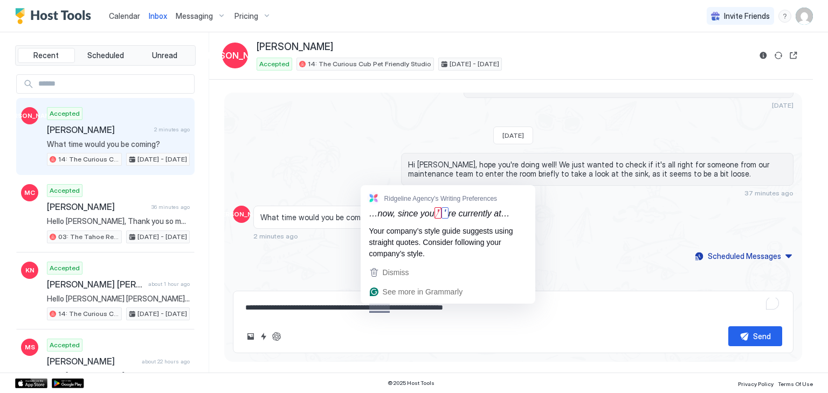  I want to click on div: Scheduled Messages, so click(744, 256).